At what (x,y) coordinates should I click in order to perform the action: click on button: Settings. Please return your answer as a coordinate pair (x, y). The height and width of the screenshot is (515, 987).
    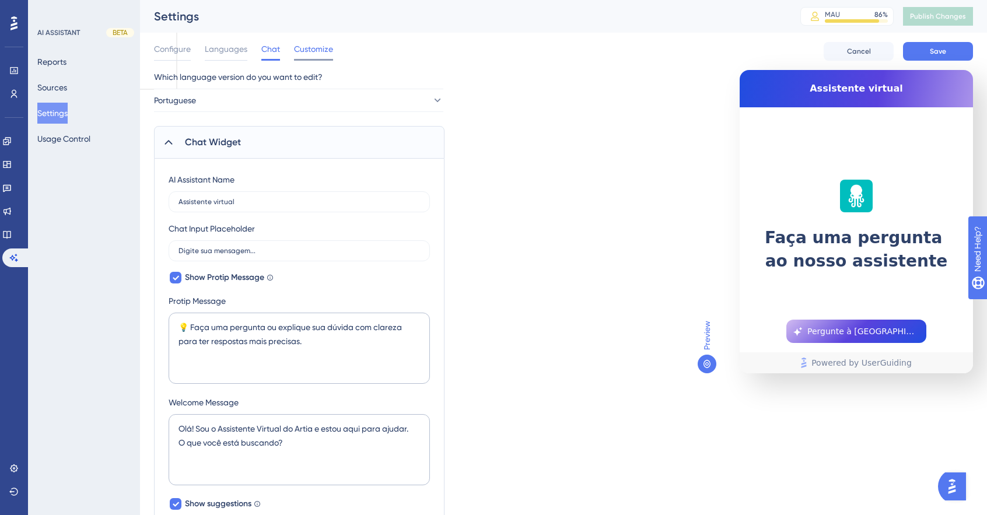
    Looking at the image, I should click on (52, 113).